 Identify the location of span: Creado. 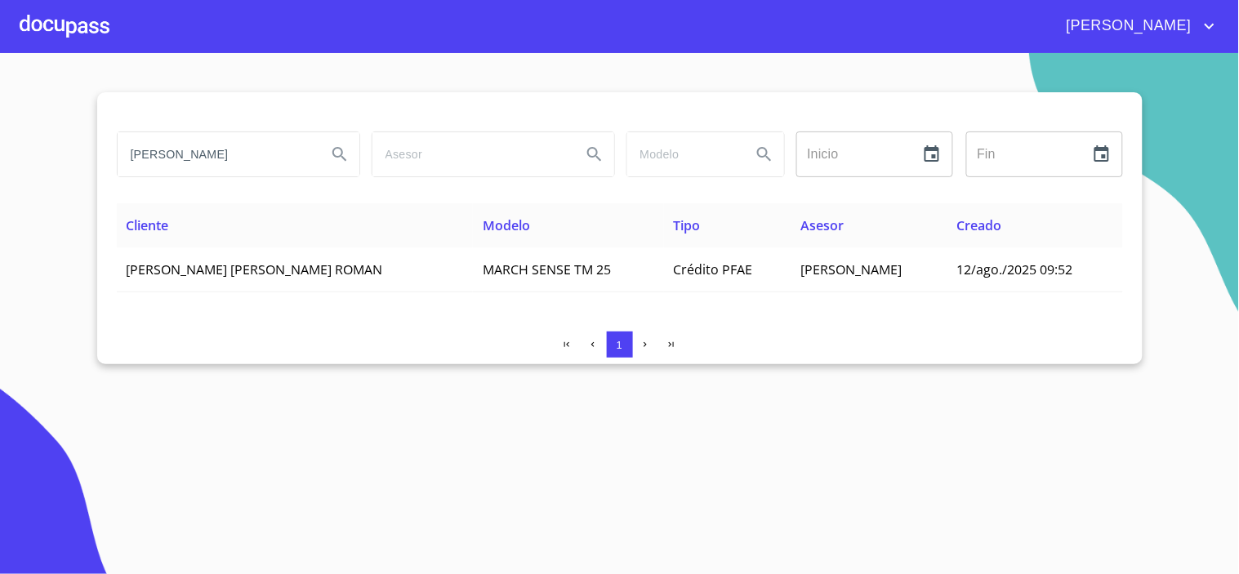
(979, 225).